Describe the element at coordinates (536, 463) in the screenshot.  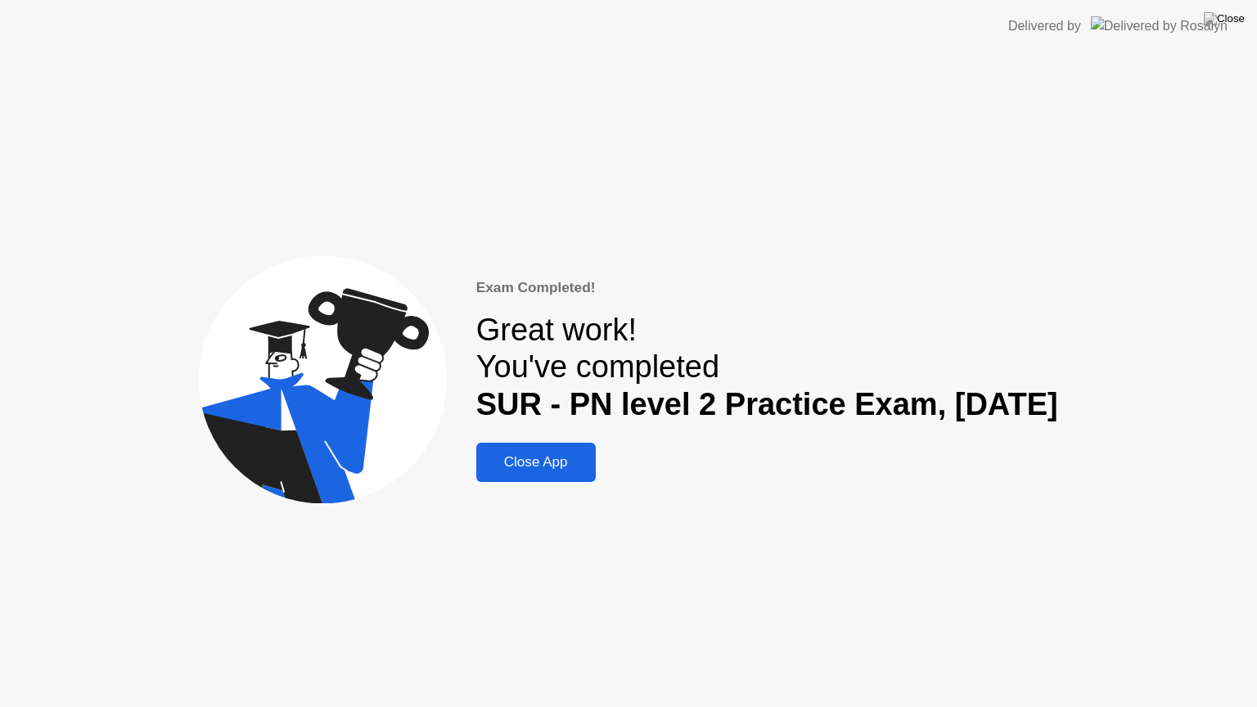
I see `div: Close App` at that location.